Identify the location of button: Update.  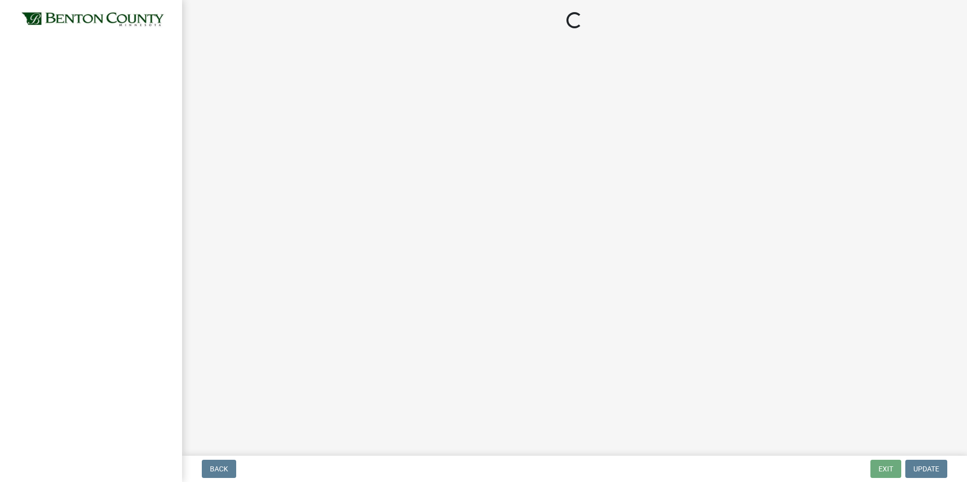
(926, 469).